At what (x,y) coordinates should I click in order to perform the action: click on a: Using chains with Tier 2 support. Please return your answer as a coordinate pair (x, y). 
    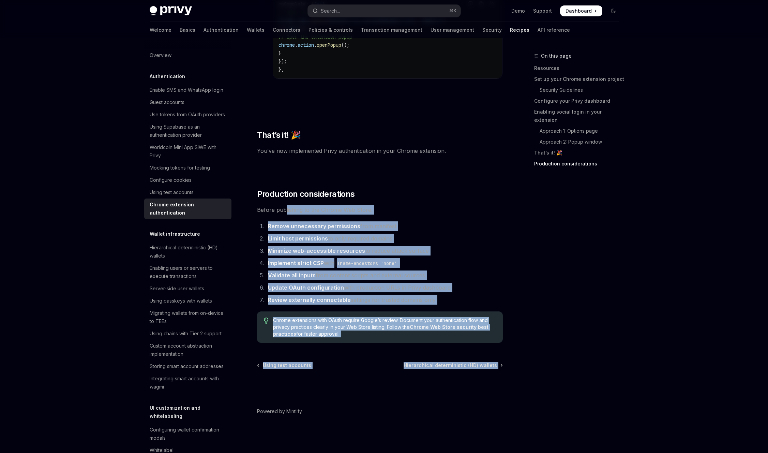
    Looking at the image, I should click on (188, 333).